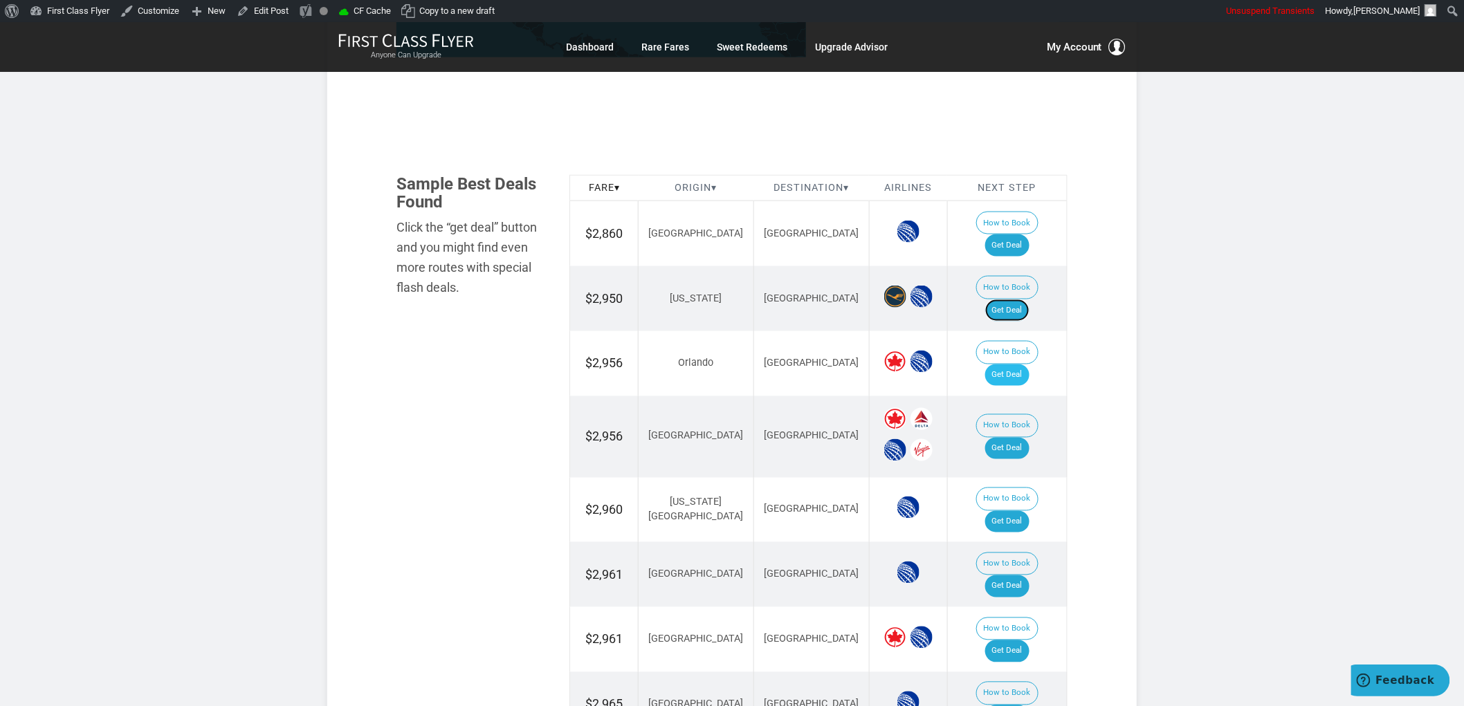 This screenshot has height=706, width=1464. I want to click on th: Airlines, so click(908, 188).